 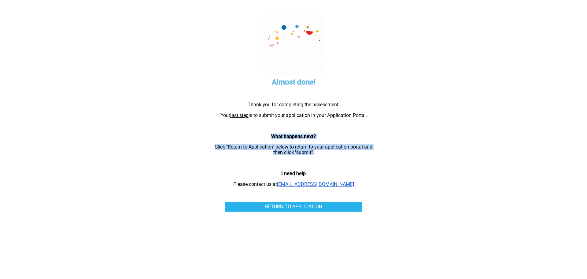 What do you see at coordinates (255, 184) in the screenshot?
I see `span: Please contact us at` at bounding box center [255, 184].